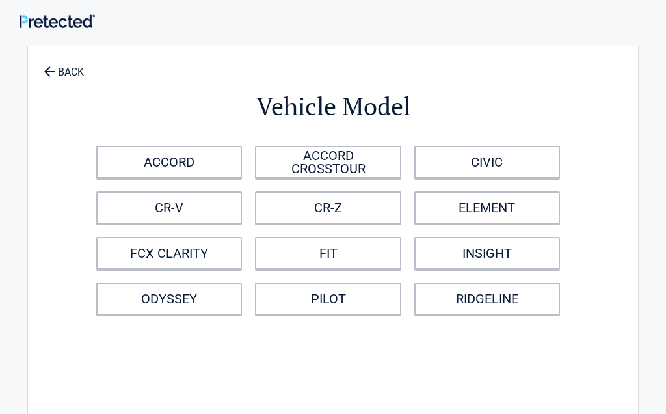  What do you see at coordinates (169, 298) in the screenshot?
I see `a: ODYSSEY` at bounding box center [169, 298].